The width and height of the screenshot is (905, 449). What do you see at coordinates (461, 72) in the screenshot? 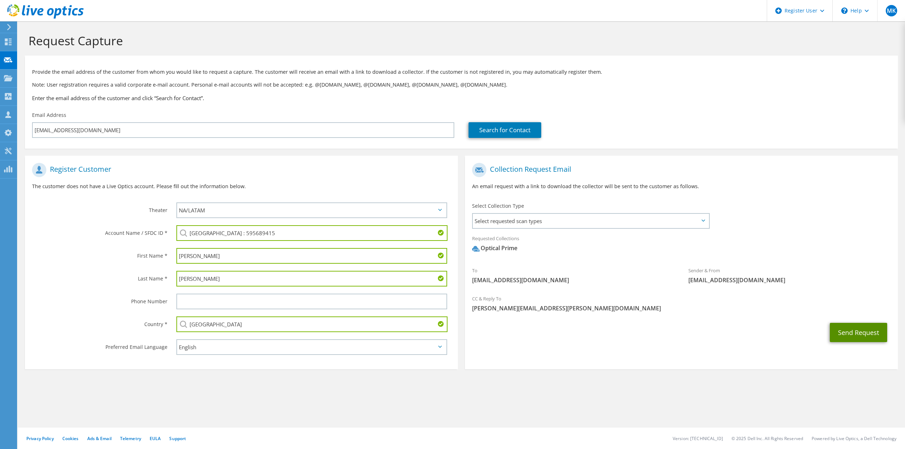
I see `p: Provide the email address of the customer from whom you would like to request a capture. The cust...` at bounding box center [461, 72].